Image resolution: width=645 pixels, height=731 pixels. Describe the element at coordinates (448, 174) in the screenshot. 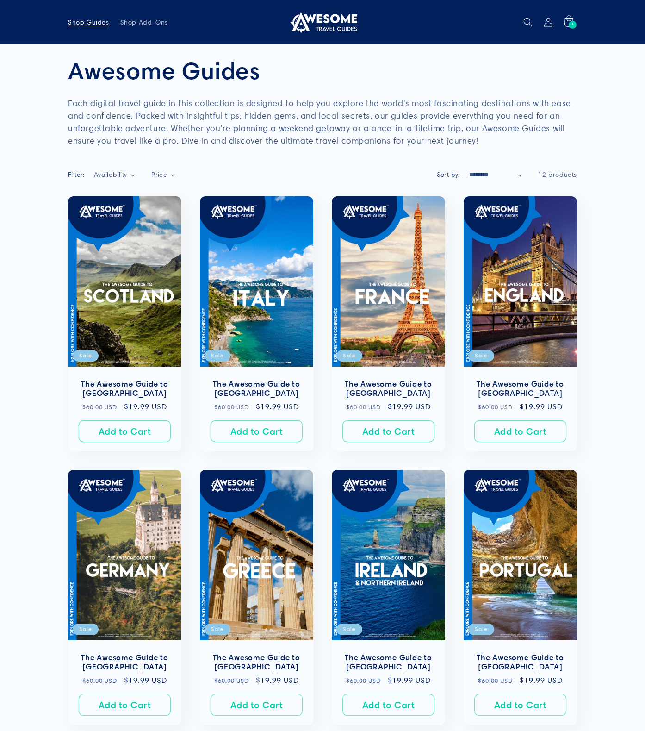

I see `label: Sort by:` at that location.